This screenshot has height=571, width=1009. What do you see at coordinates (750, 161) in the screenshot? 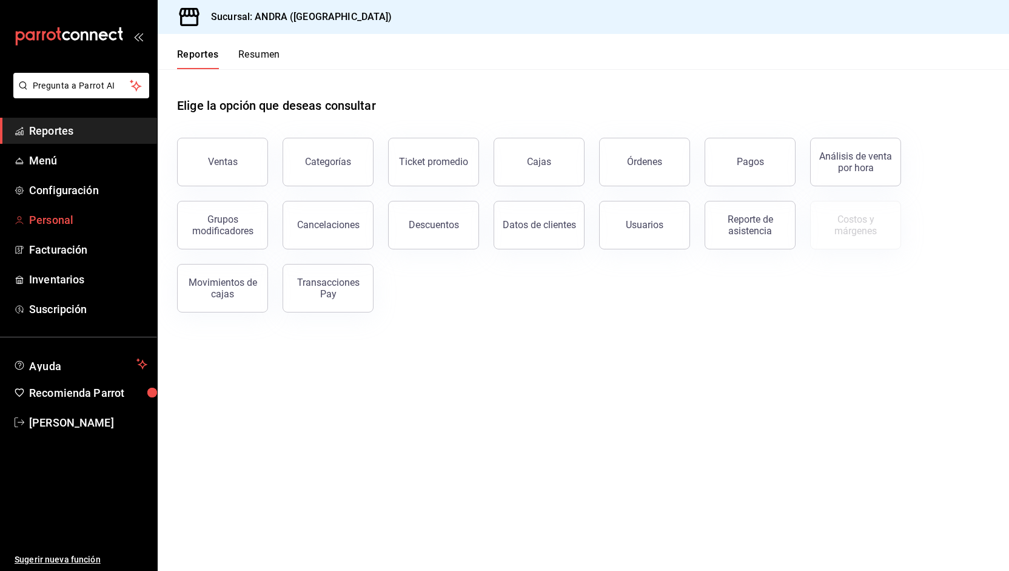
I see `div: Pagos` at bounding box center [750, 161].